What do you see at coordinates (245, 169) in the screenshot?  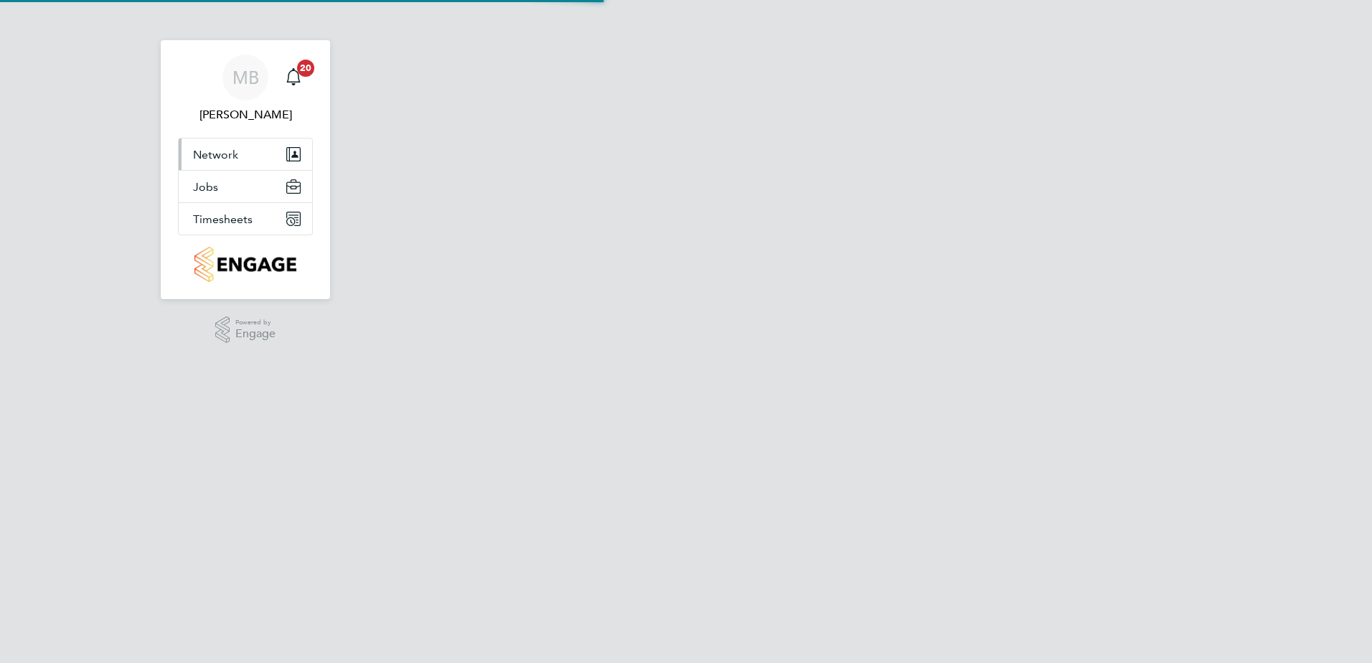 I see `nav: Main navigation` at bounding box center [245, 169].